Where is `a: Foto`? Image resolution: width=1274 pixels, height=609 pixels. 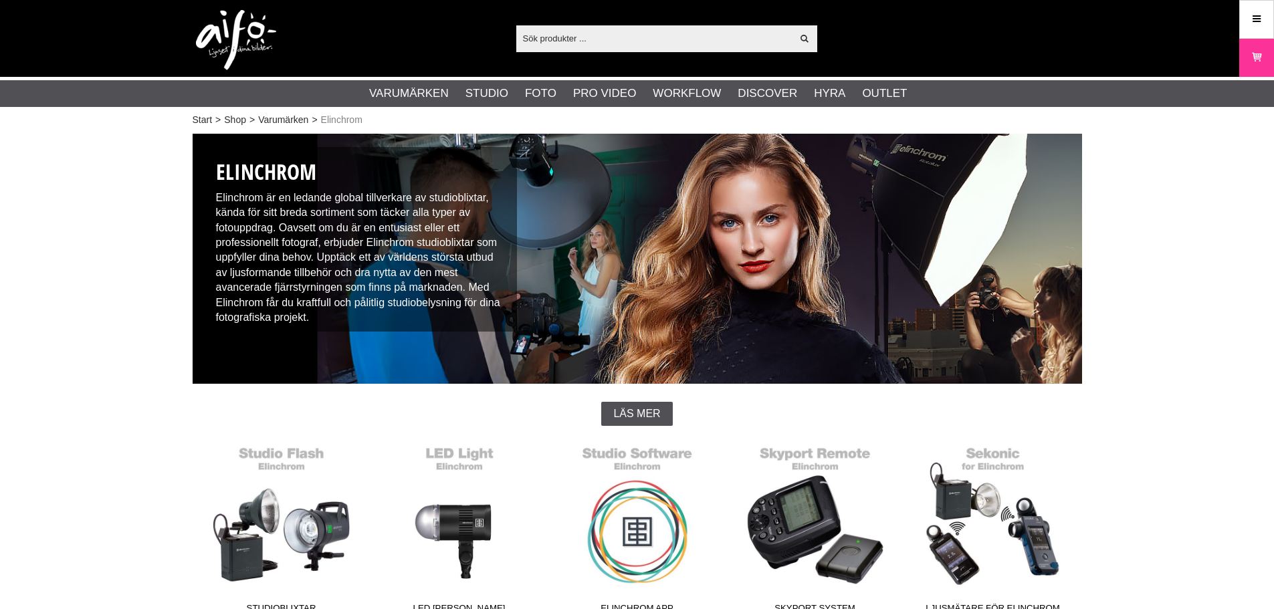
a: Foto is located at coordinates (540, 94).